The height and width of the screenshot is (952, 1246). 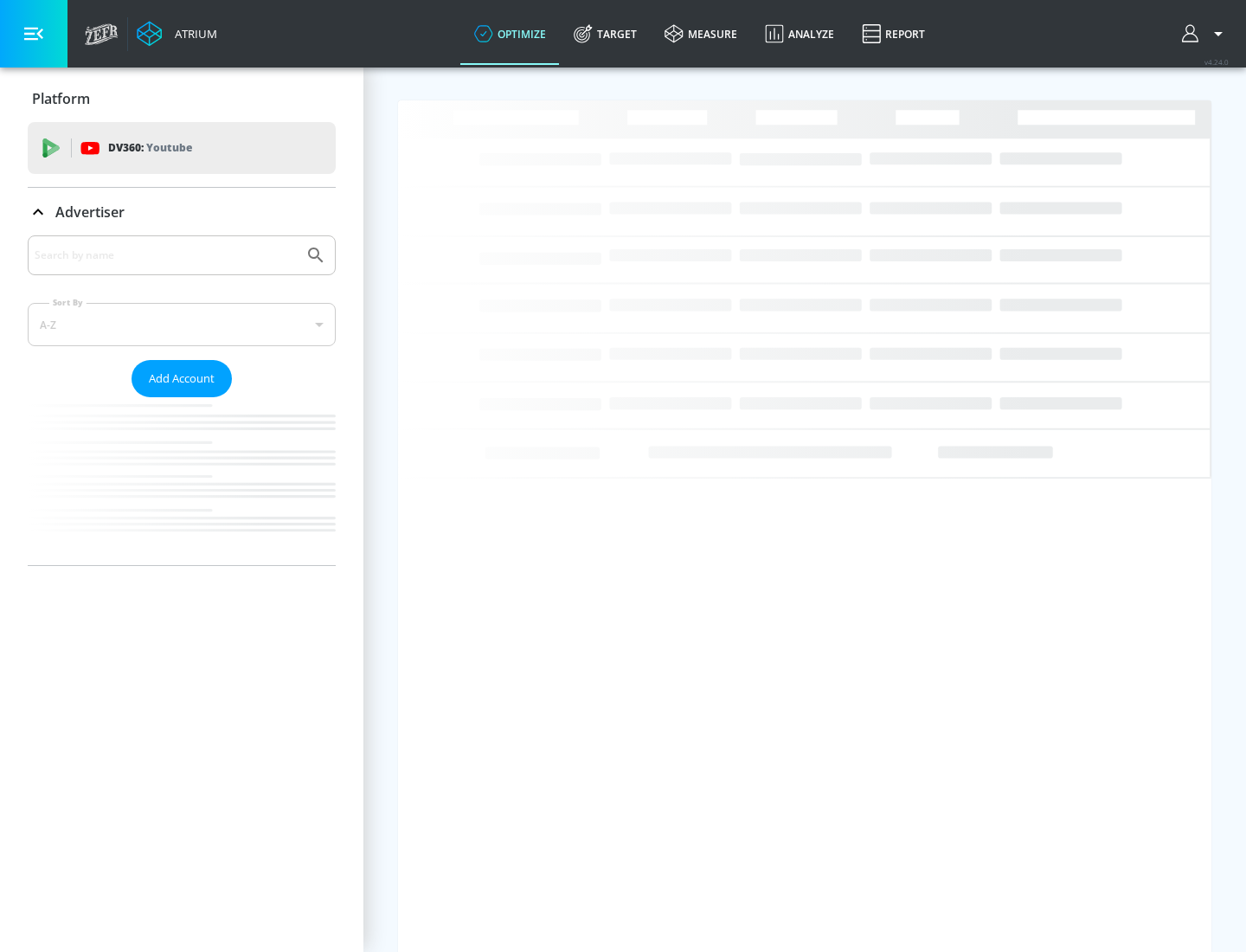 I want to click on label: Sort By, so click(x=68, y=302).